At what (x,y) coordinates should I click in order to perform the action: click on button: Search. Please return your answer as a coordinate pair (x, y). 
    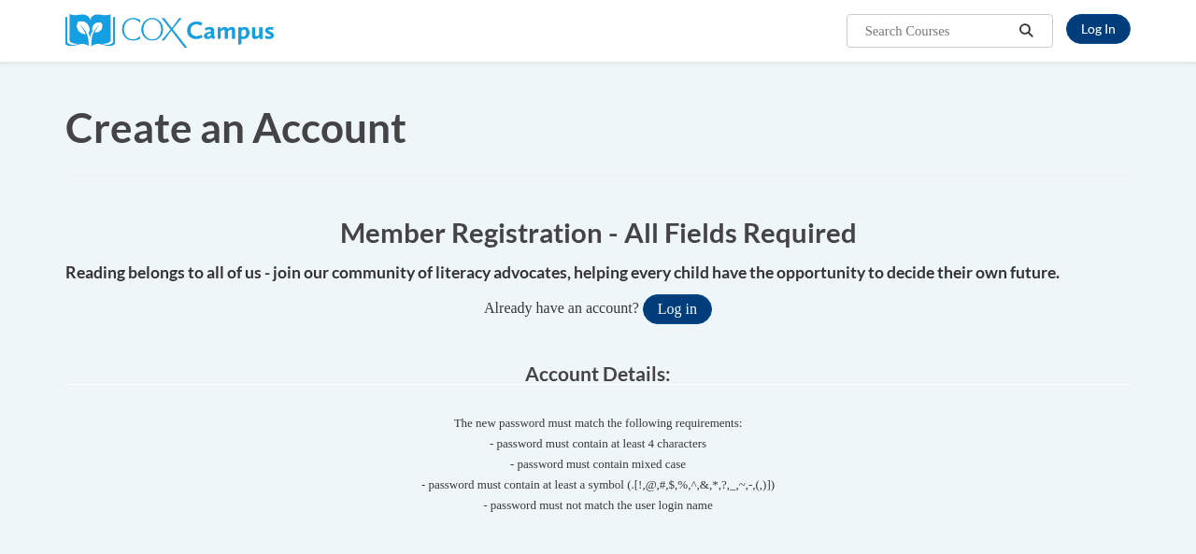
    Looking at the image, I should click on (1027, 31).